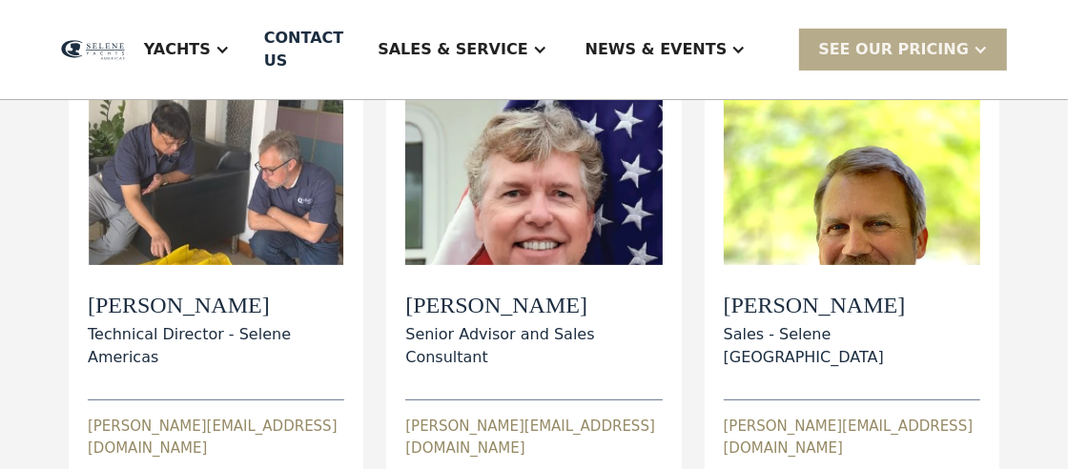 The image size is (1068, 469). I want to click on img: logo, so click(92, 51).